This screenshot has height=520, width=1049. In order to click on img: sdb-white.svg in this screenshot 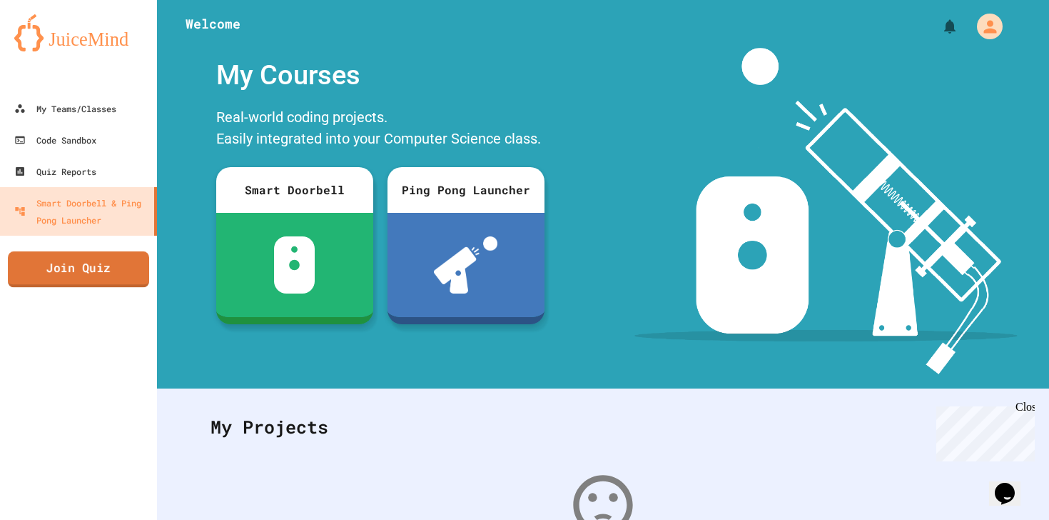, I will do `click(294, 265)`.